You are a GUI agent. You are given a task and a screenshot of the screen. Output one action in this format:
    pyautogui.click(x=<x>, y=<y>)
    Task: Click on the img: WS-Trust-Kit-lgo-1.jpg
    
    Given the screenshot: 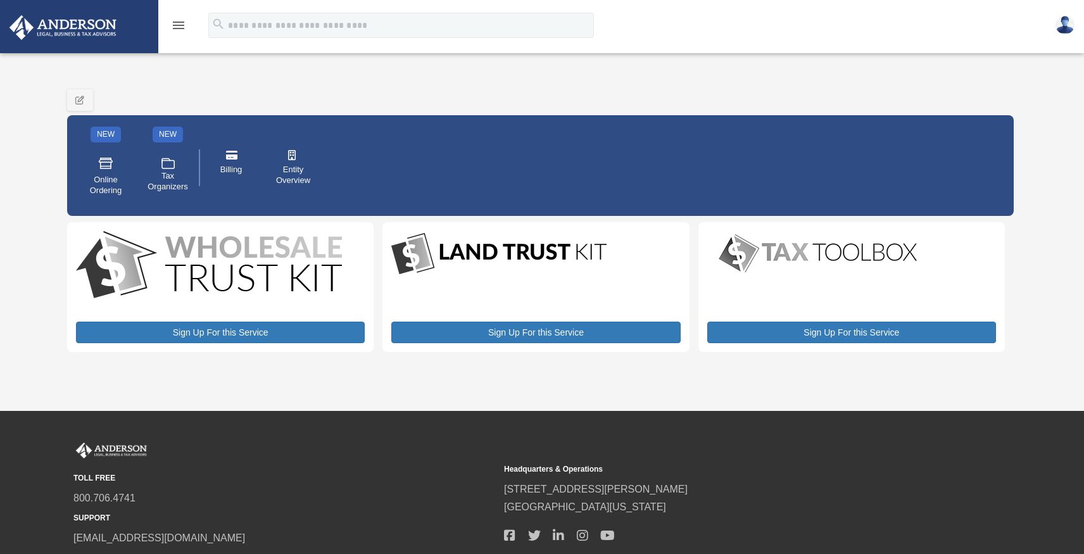 What is the action you would take?
    pyautogui.click(x=209, y=266)
    